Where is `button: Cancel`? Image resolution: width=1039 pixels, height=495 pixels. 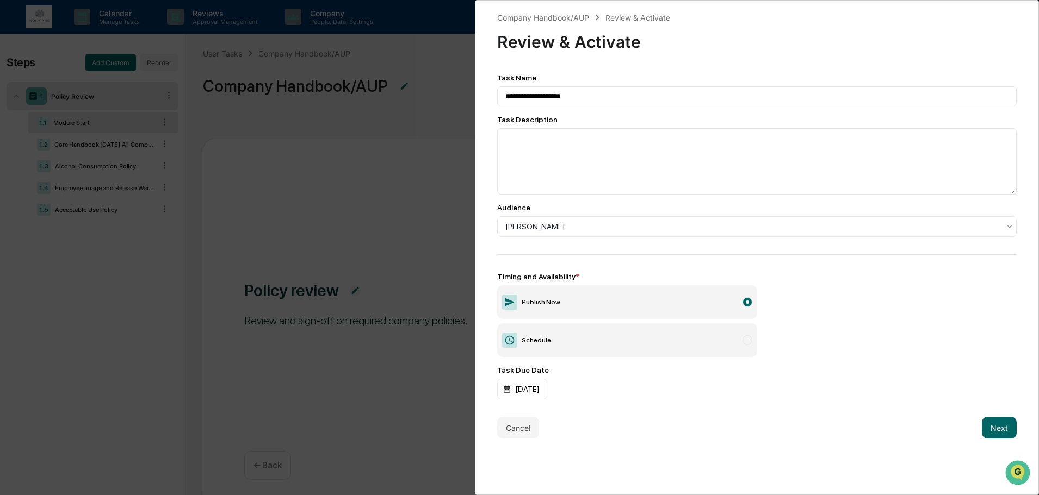 button: Cancel is located at coordinates (518, 428).